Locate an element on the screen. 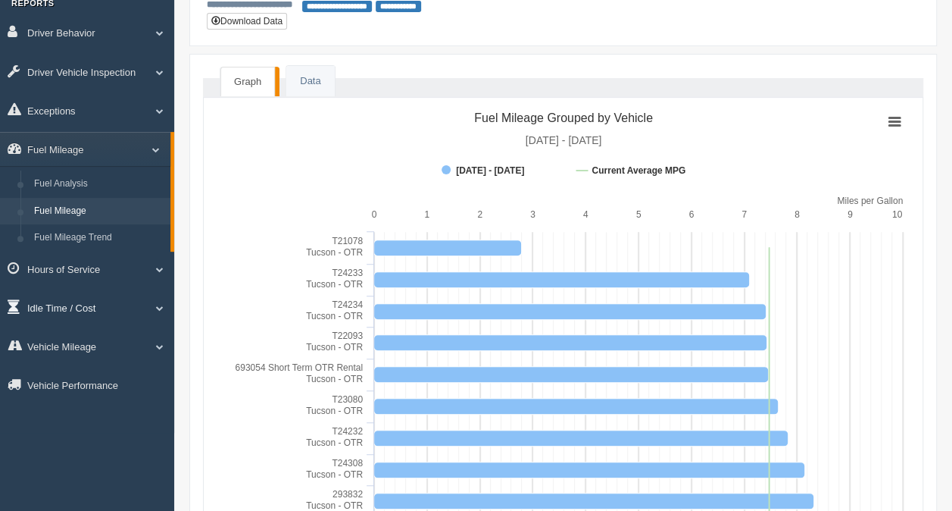 The image size is (952, 511). a: Data is located at coordinates (310, 81).